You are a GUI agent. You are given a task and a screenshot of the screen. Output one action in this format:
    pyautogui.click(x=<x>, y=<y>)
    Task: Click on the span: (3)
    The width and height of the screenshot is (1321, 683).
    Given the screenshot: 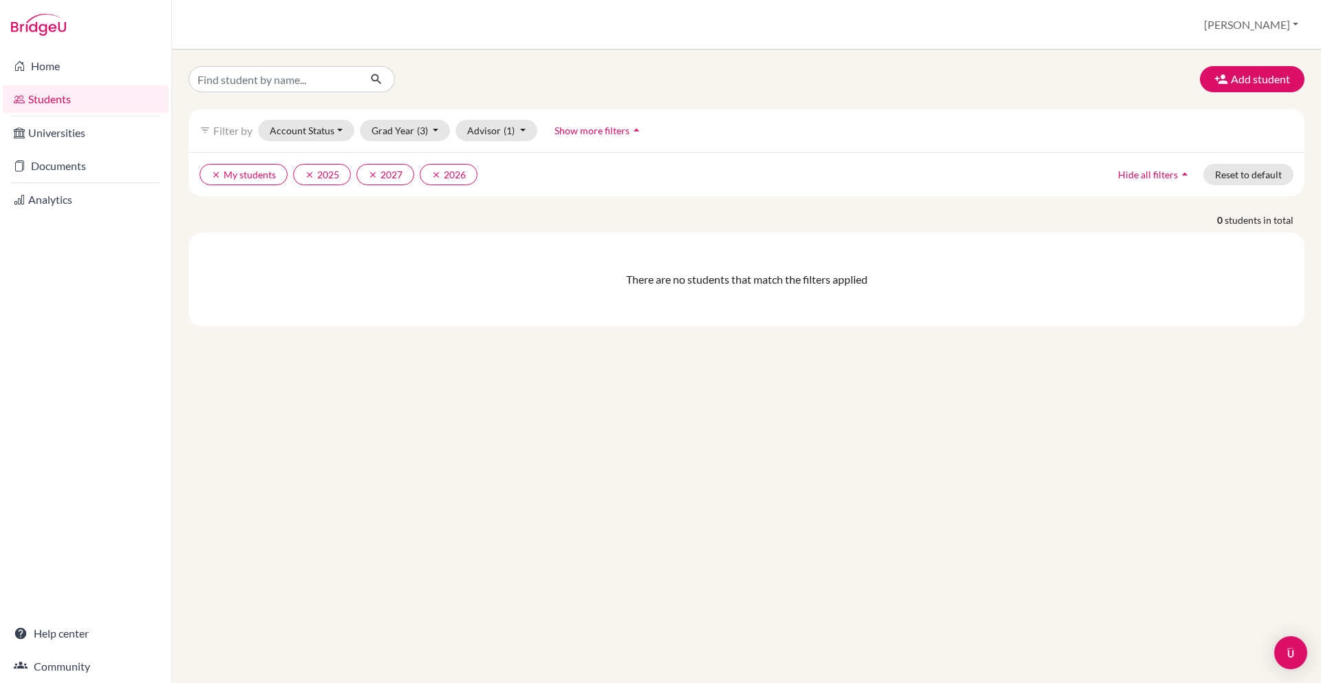 What is the action you would take?
    pyautogui.click(x=422, y=130)
    